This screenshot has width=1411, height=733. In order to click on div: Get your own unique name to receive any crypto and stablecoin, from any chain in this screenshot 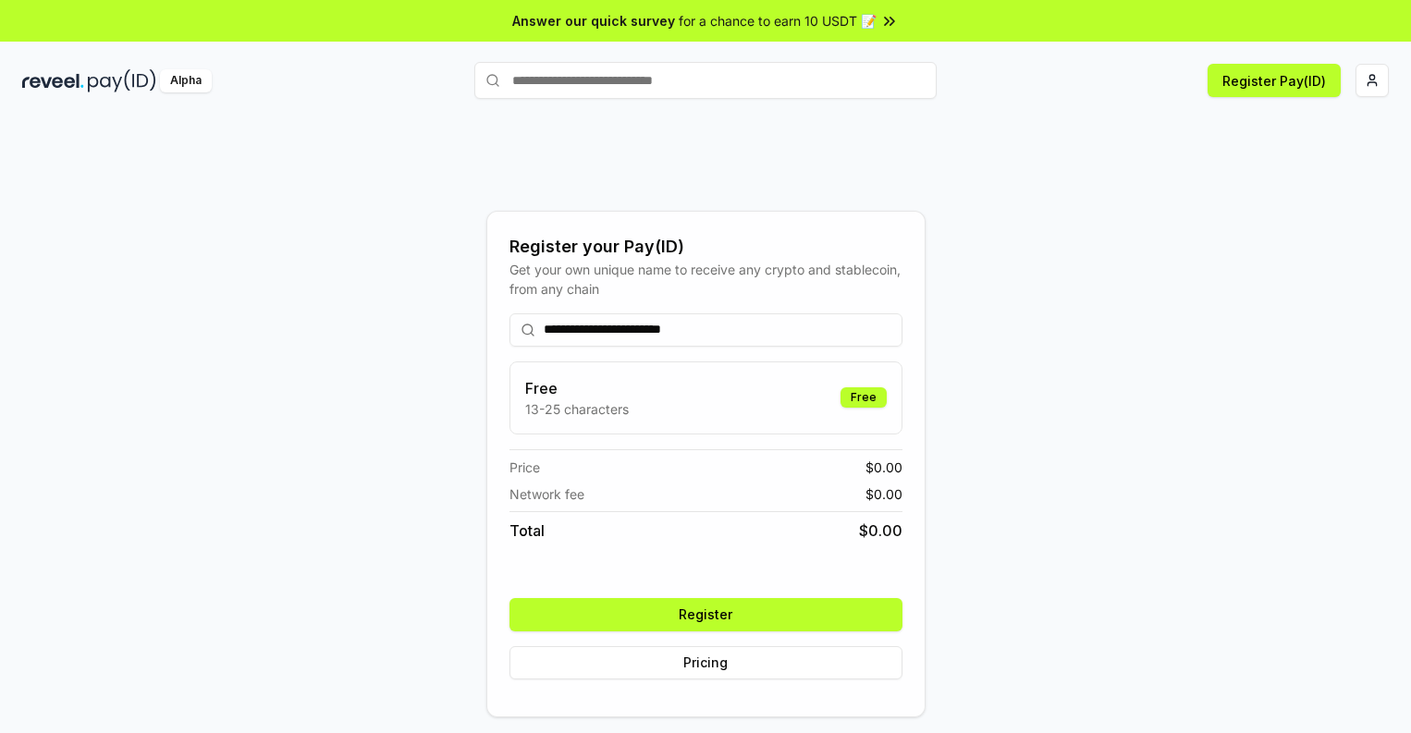, I will do `click(705, 279)`.